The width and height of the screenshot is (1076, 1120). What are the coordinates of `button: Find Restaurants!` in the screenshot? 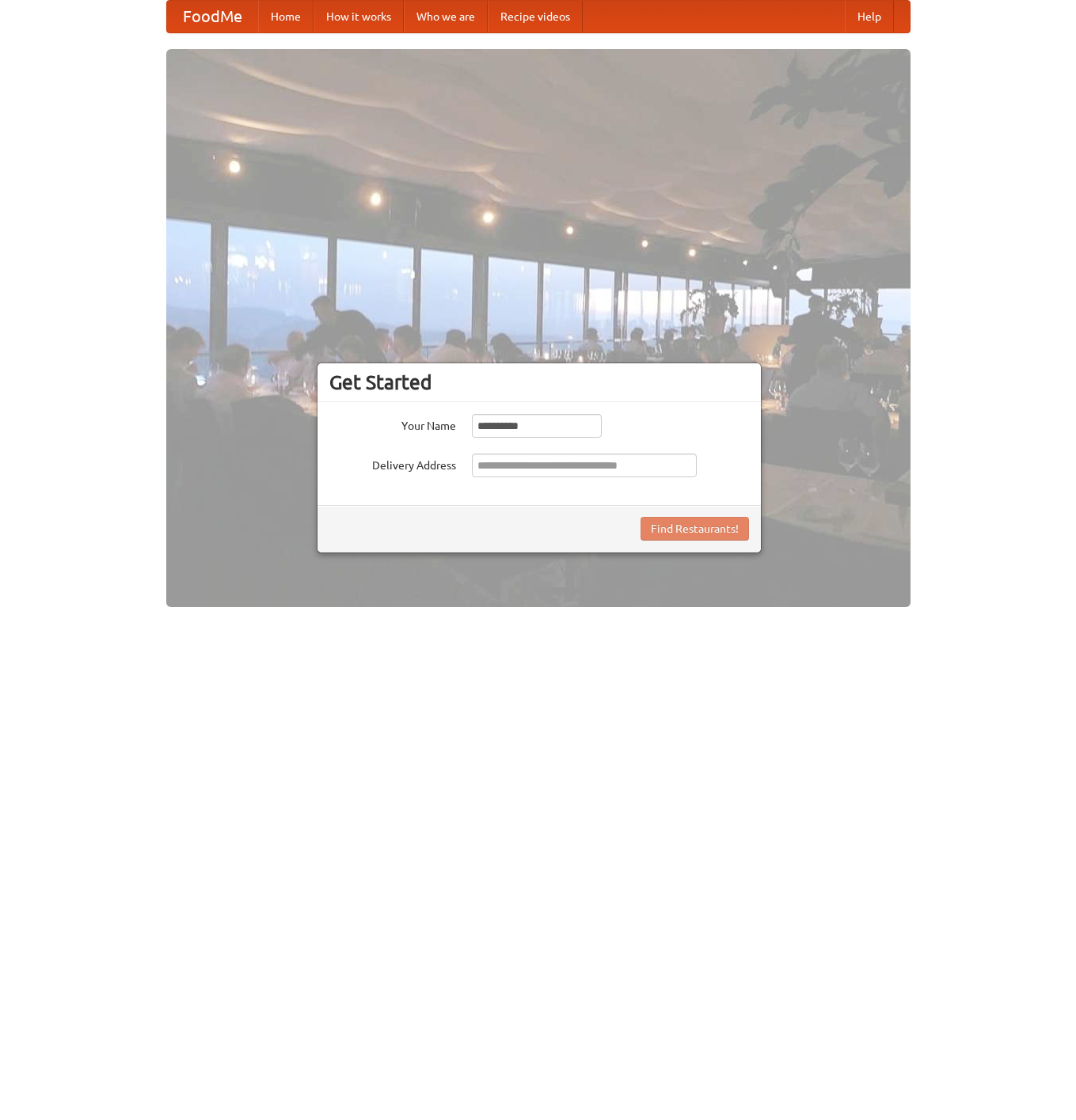 It's located at (694, 528).